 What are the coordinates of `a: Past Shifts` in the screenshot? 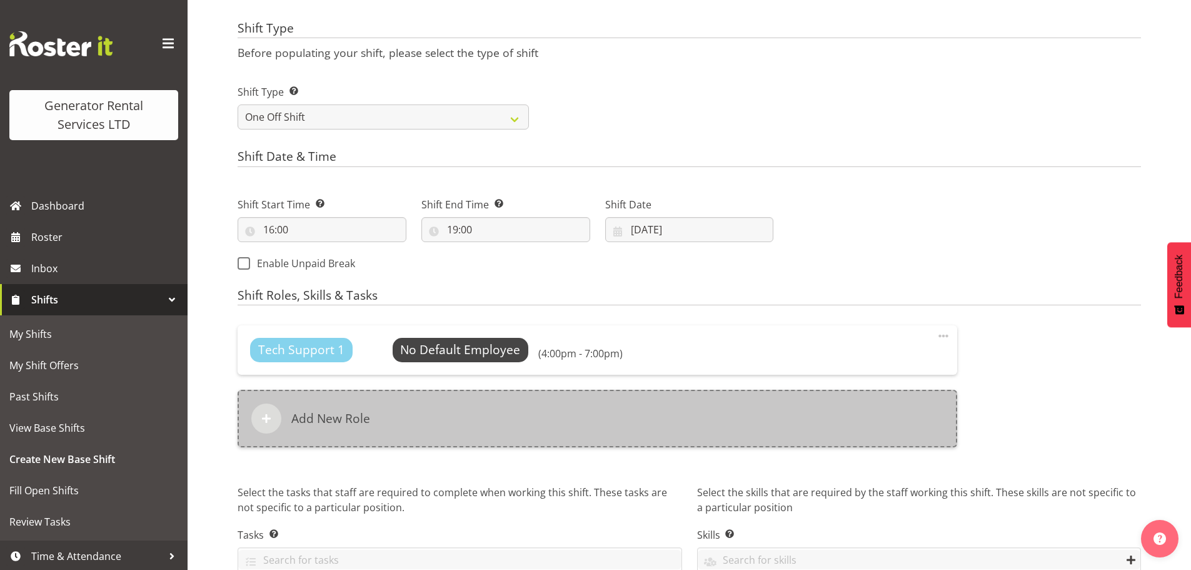 It's located at (94, 396).